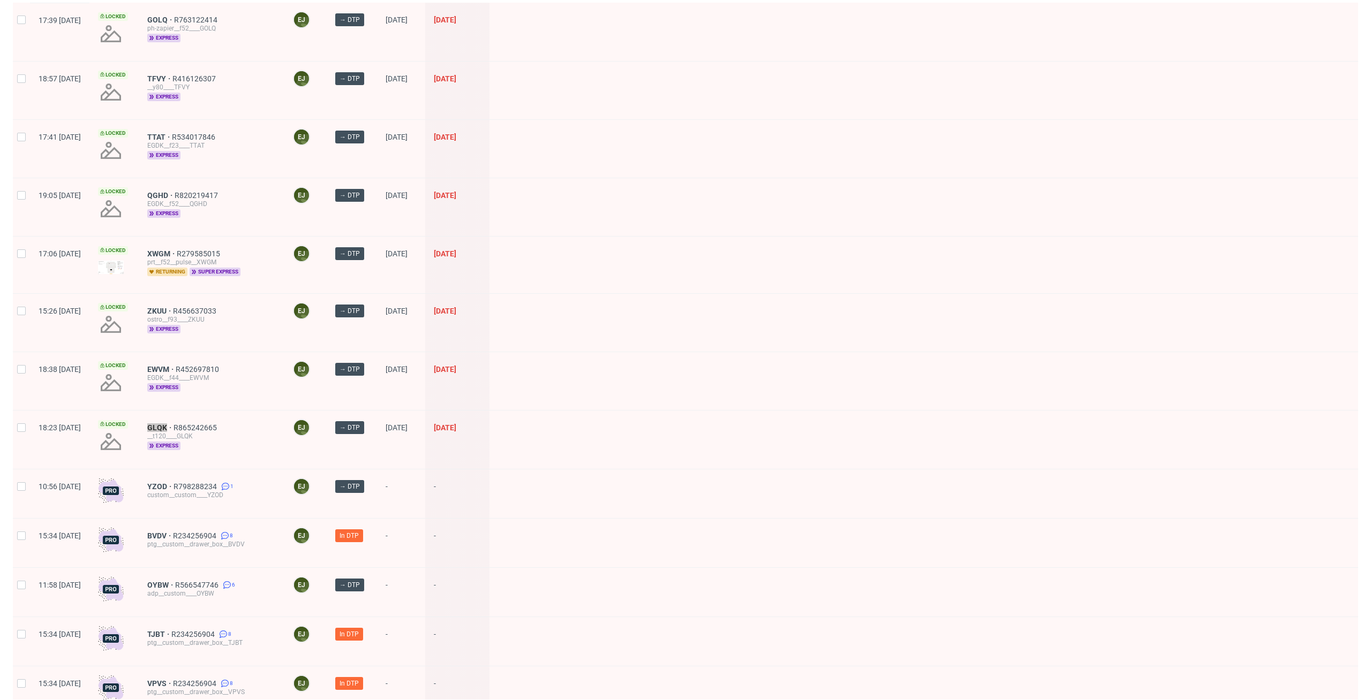  What do you see at coordinates (160, 428) in the screenshot?
I see `a: GLQK` at bounding box center [160, 428].